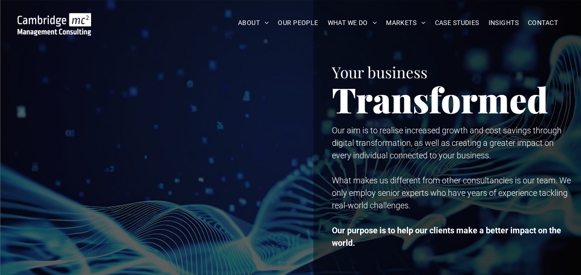 This screenshot has width=581, height=275. What do you see at coordinates (352, 23) in the screenshot?
I see `a: WHAT WE DO` at bounding box center [352, 23].